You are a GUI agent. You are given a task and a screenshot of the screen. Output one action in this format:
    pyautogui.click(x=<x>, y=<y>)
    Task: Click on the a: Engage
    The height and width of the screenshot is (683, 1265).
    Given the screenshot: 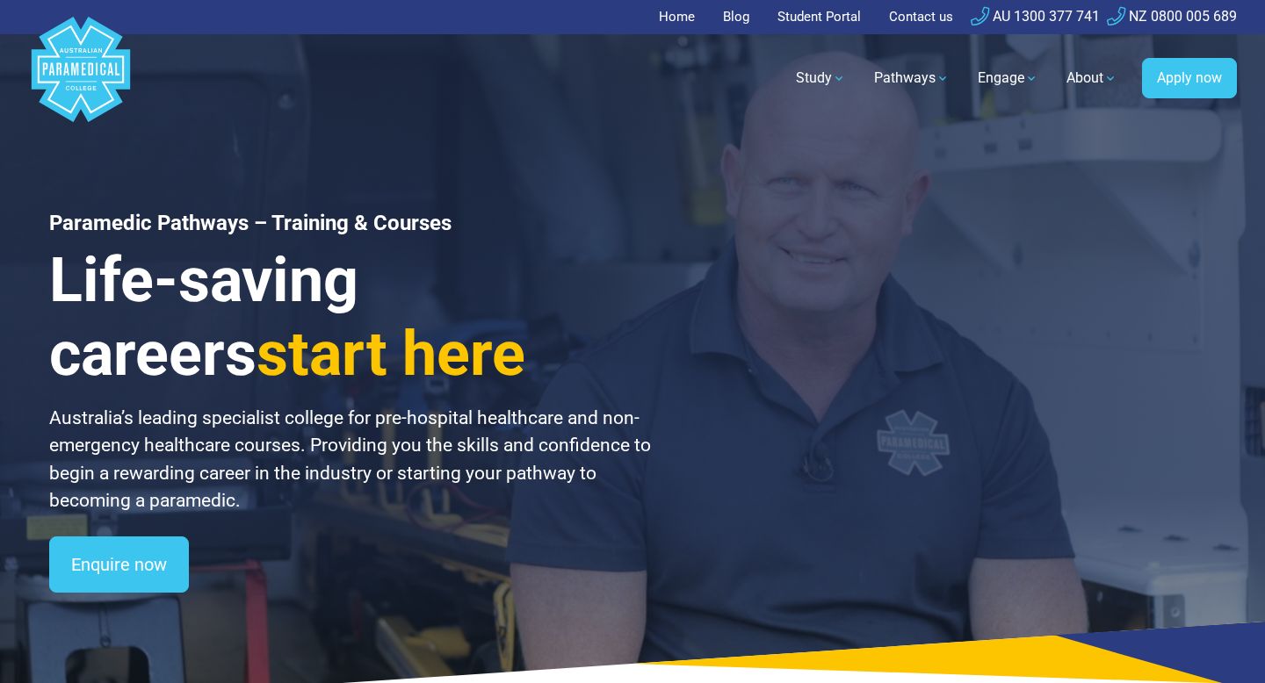 What is the action you would take?
    pyautogui.click(x=1008, y=78)
    